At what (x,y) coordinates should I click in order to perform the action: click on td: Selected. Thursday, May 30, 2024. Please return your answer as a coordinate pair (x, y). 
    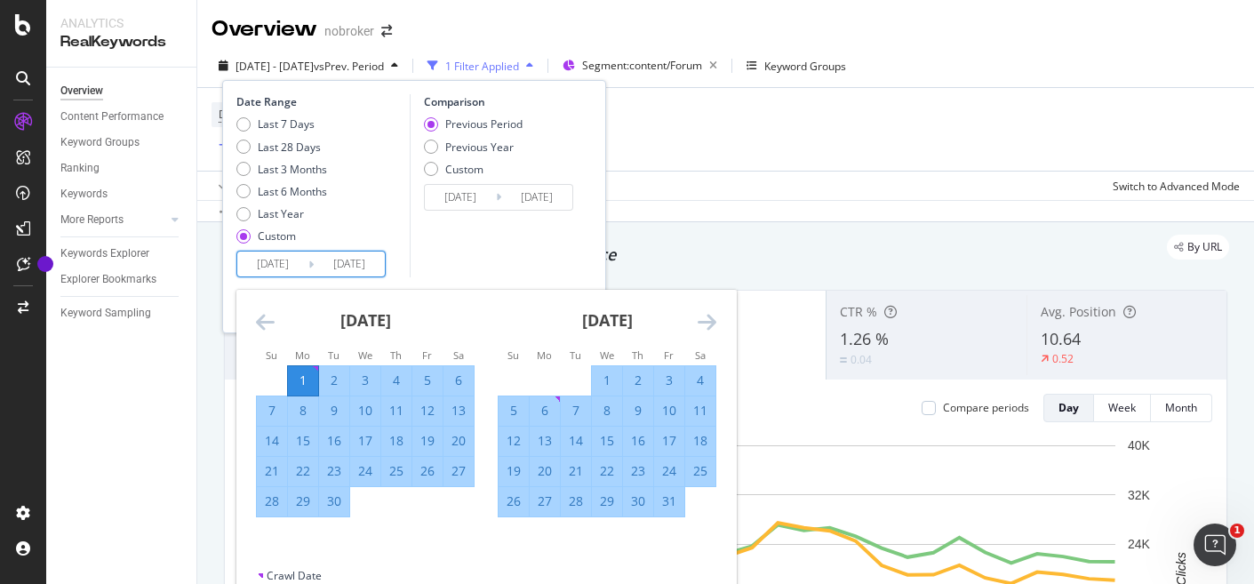
    Looking at the image, I should click on (638, 501).